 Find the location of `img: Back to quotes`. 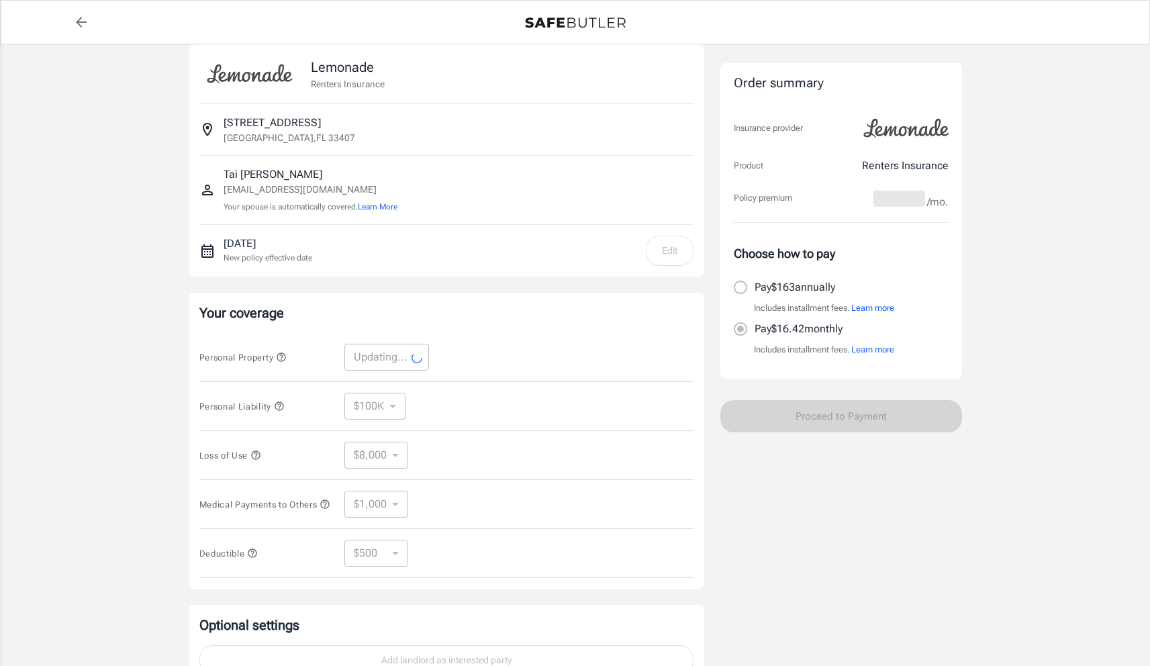

img: Back to quotes is located at coordinates (575, 23).